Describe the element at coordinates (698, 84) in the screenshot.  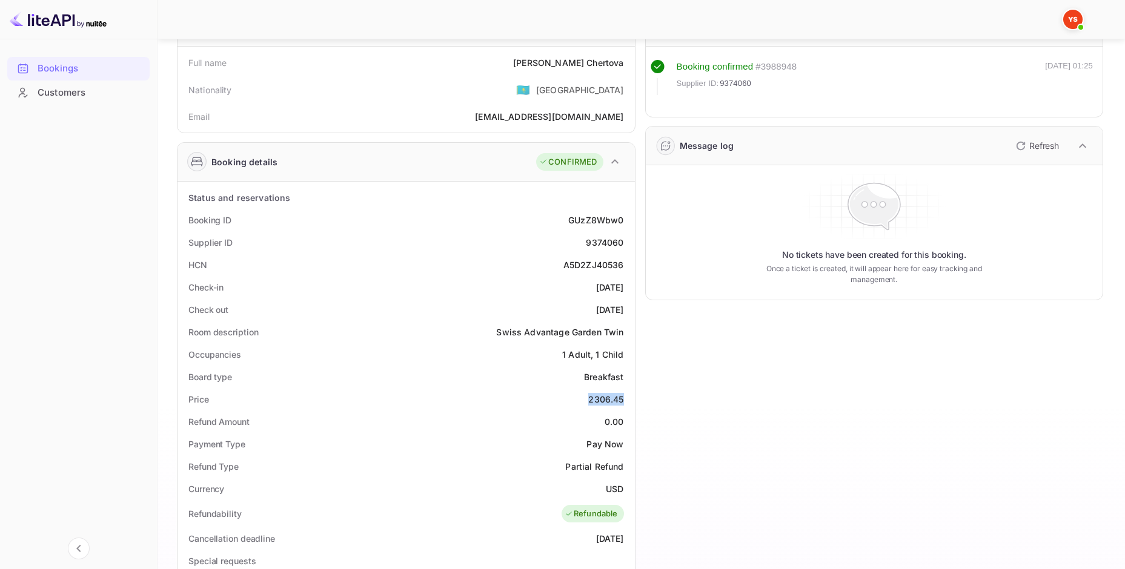
I see `span: Supplier ID:` at that location.